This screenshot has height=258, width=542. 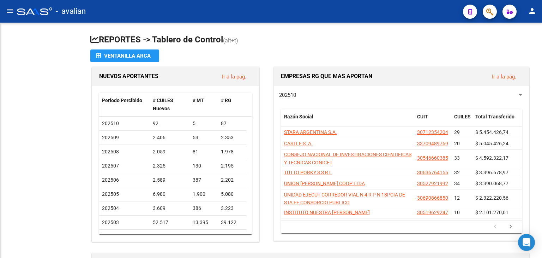 I want to click on div: 53, so click(x=204, y=137).